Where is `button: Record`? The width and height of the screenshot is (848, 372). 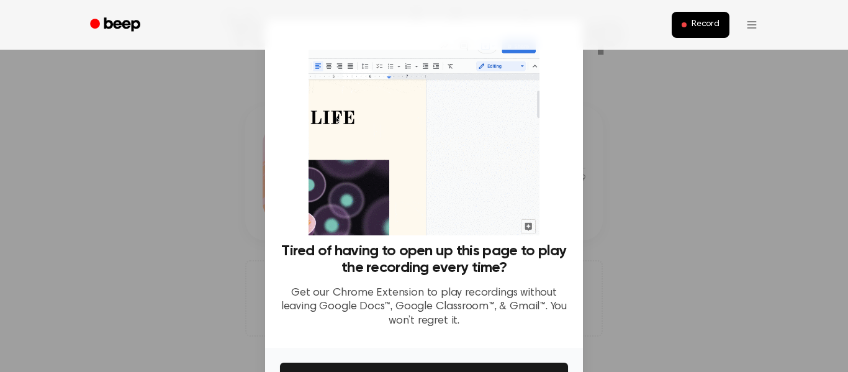
button: Record is located at coordinates (700, 25).